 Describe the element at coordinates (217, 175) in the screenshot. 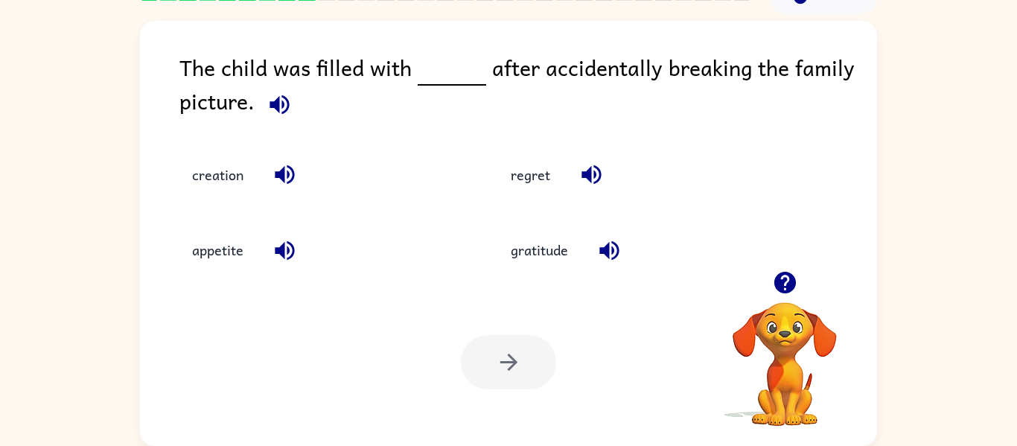

I see `button: creation` at that location.